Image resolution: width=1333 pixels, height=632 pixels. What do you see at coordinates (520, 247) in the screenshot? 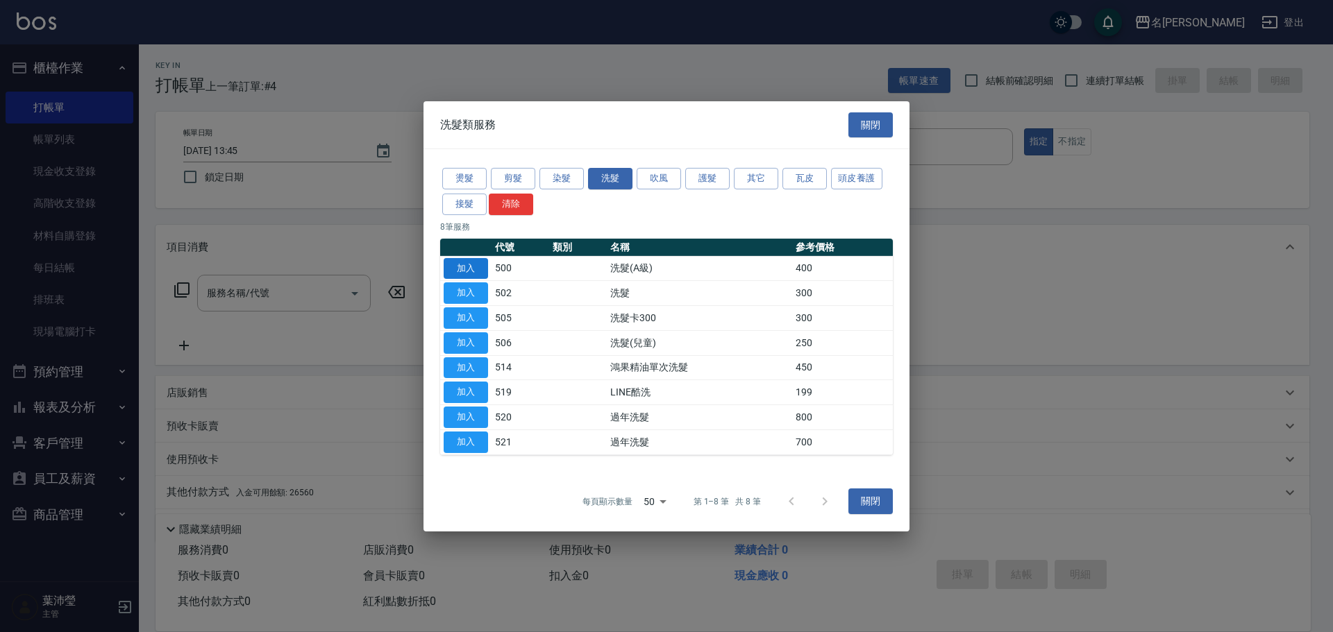
I see `th: 代號` at bounding box center [520, 247].